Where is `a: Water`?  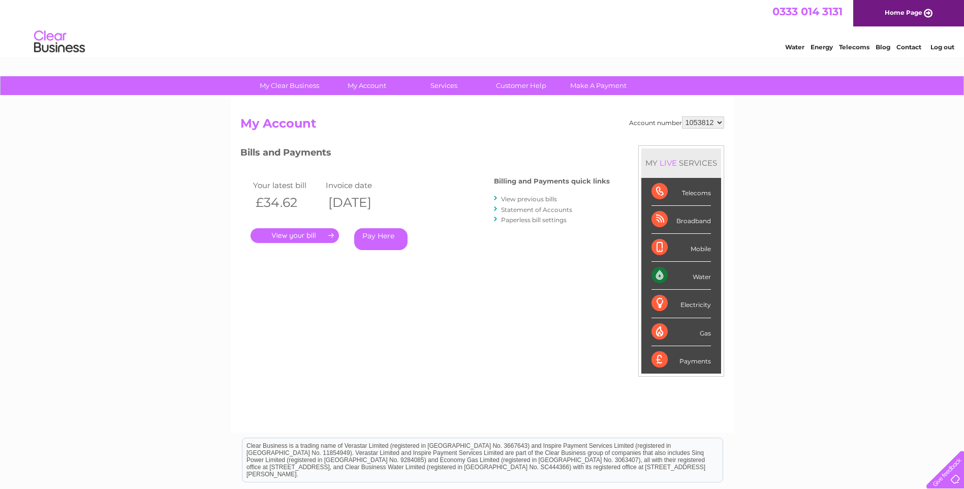 a: Water is located at coordinates (794, 47).